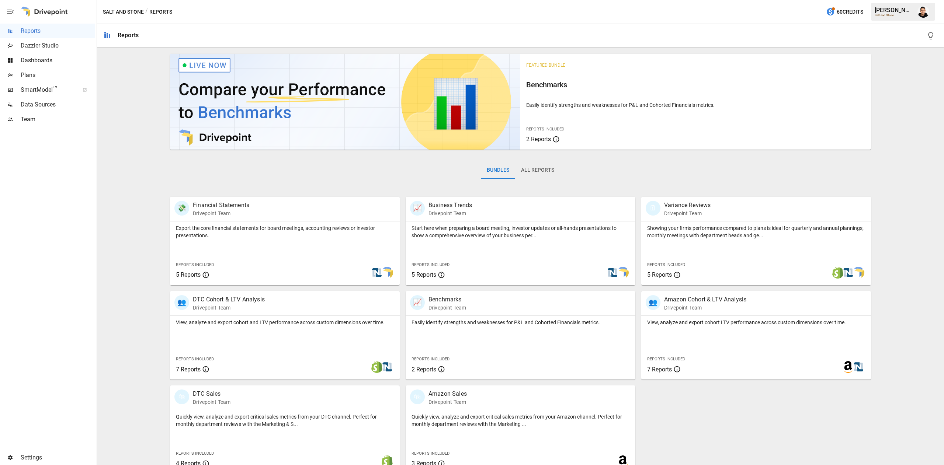 The height and width of the screenshot is (465, 944). Describe the element at coordinates (55, 89) in the screenshot. I see `span: ™` at that location.